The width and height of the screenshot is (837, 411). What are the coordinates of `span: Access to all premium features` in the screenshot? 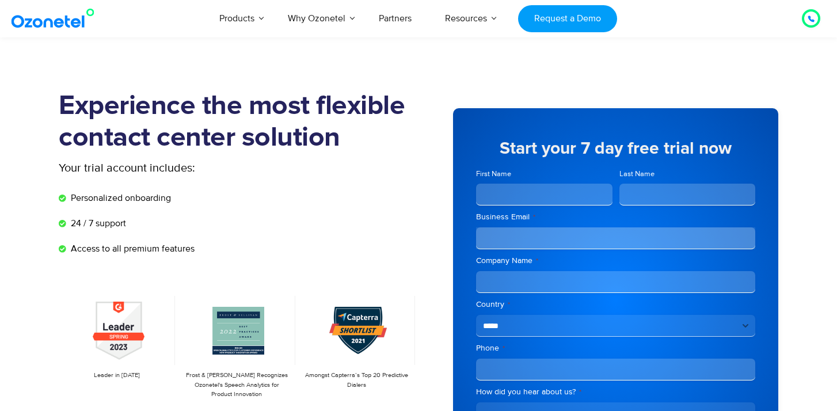 It's located at (131, 249).